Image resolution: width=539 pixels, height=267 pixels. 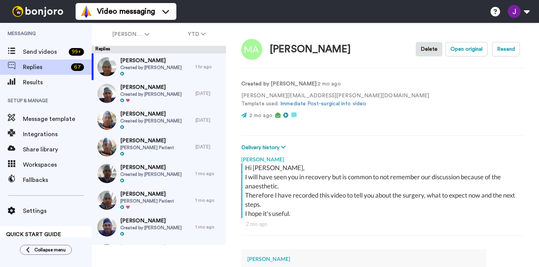 What do you see at coordinates (107, 120) in the screenshot?
I see `img: 351aa9ac-3d48-451d-adfb-c5249f74f00a-thumb.jpg` at bounding box center [107, 120].